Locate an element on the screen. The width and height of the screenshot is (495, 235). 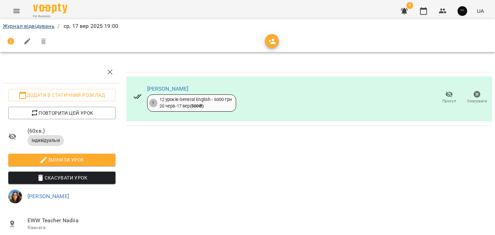
button: Скасувати is located at coordinates (477, 97).